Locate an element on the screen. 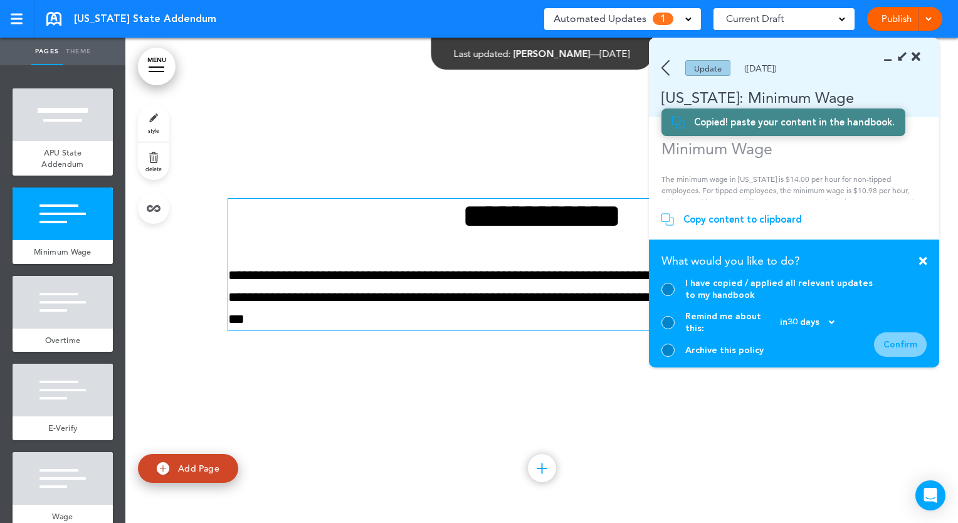 The width and height of the screenshot is (958, 523). span: Add Page is located at coordinates (199, 468).